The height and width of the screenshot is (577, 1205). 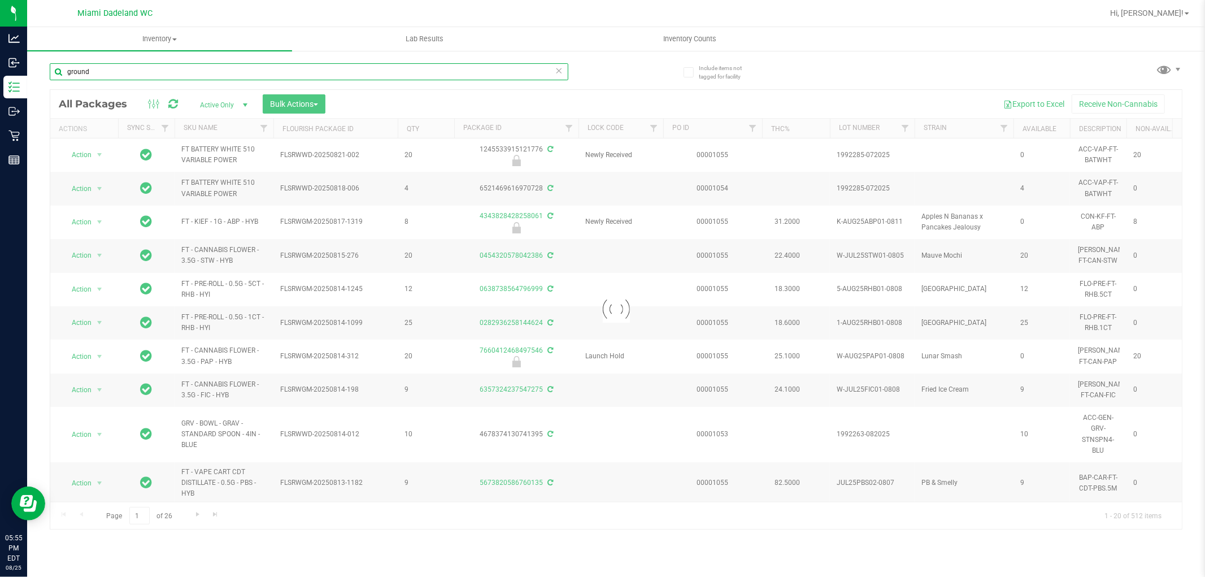 I want to click on inline-svg: Inventory, so click(x=14, y=87).